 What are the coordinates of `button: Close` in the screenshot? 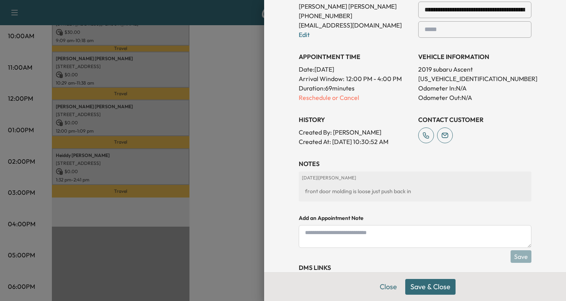 It's located at (389, 287).